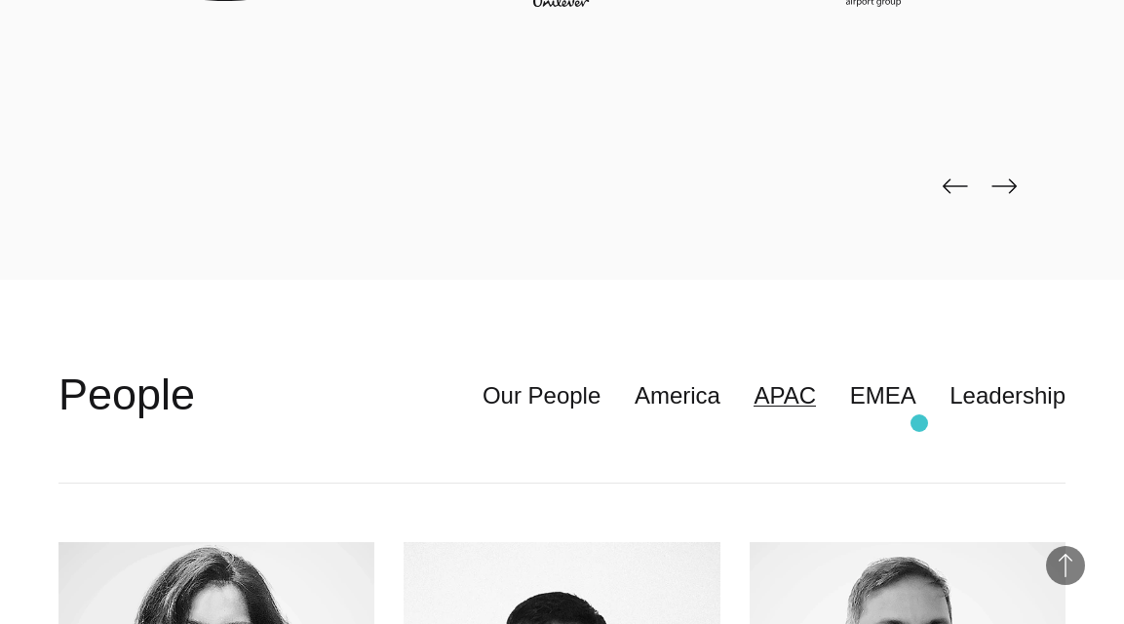 The image size is (1124, 624). Describe the element at coordinates (1004, 186) in the screenshot. I see `img: page-next-black.png` at that location.